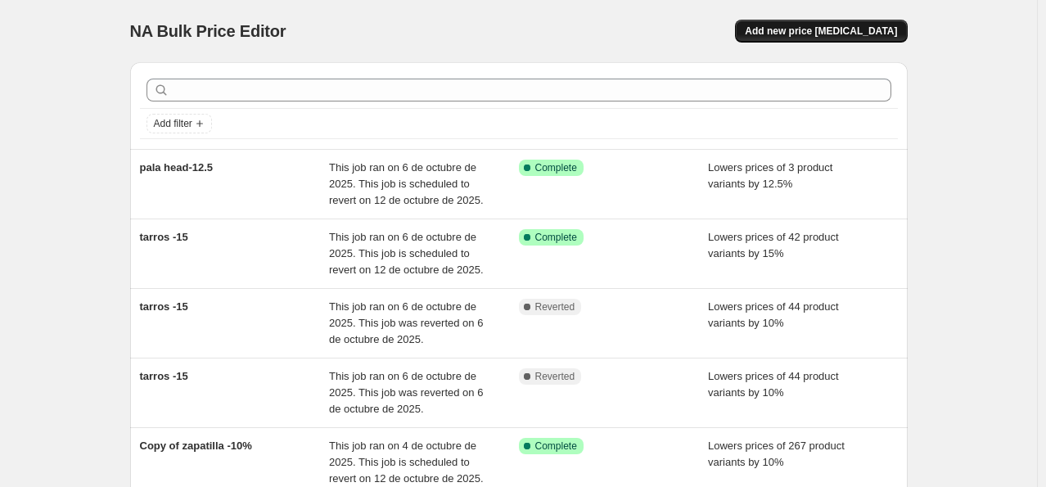 This screenshot has height=487, width=1046. I want to click on span: This job ran on 4 de octubre de 2025. This job is scheduled to revert on 12 de octubre de 2025., so click(406, 462).